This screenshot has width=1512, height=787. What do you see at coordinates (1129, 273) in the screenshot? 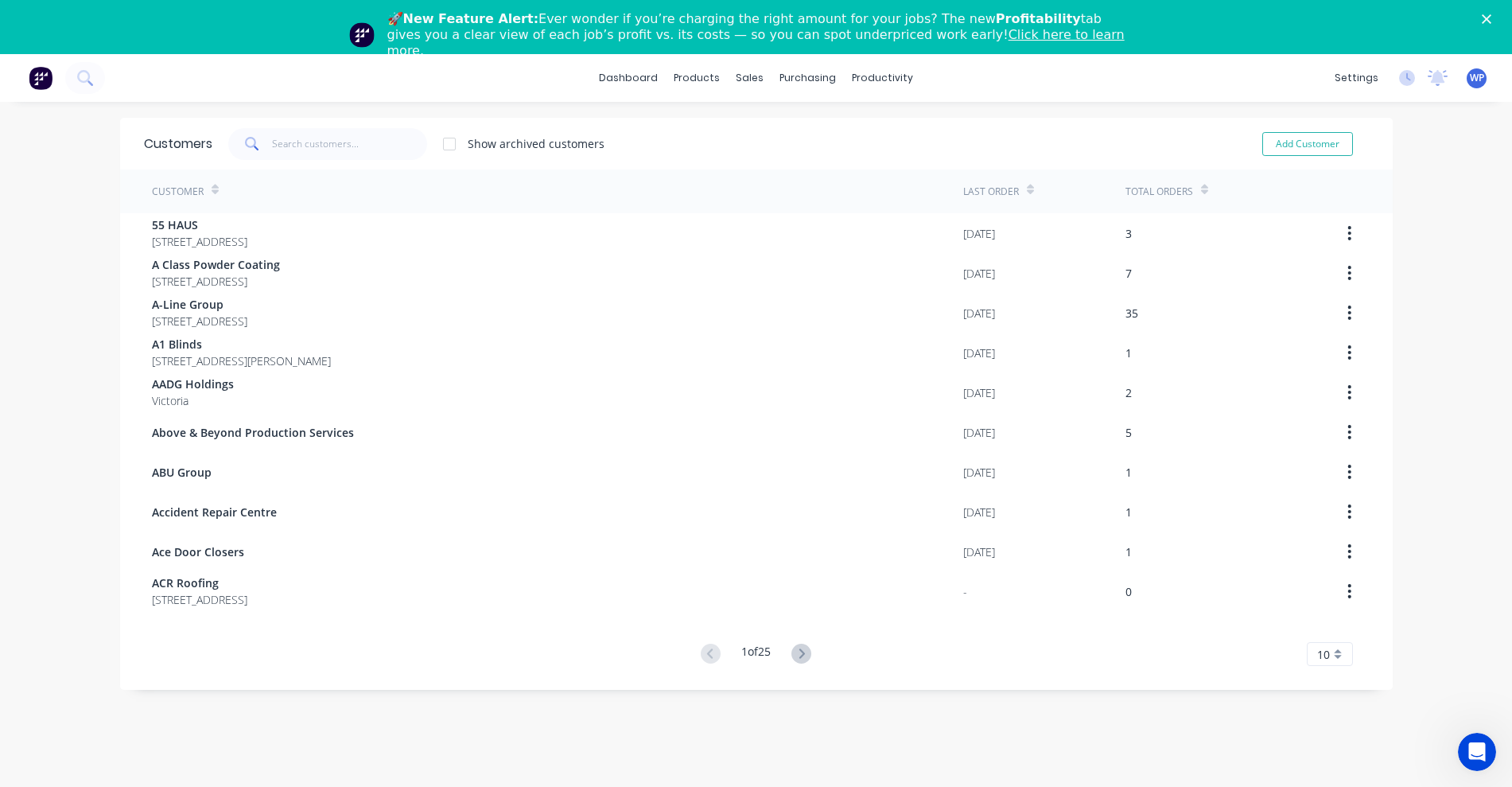
I see `div: 7` at bounding box center [1129, 273].